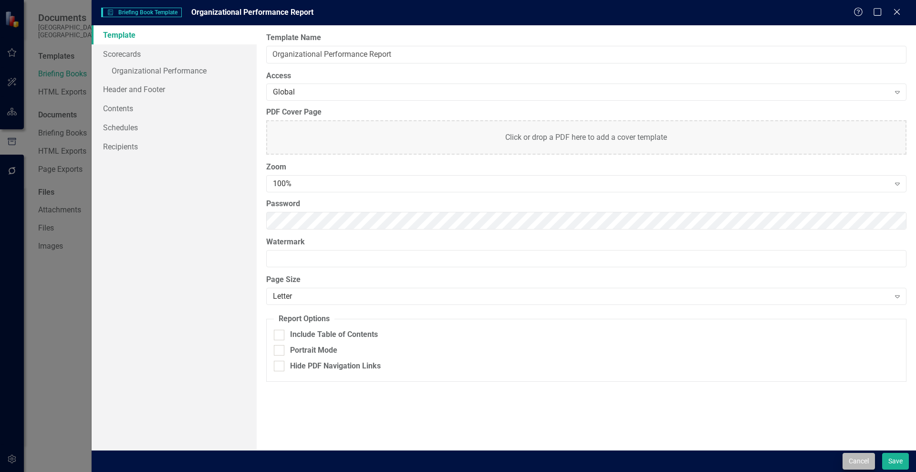 The height and width of the screenshot is (472, 916). What do you see at coordinates (304, 319) in the screenshot?
I see `legend: Report Options` at bounding box center [304, 319].